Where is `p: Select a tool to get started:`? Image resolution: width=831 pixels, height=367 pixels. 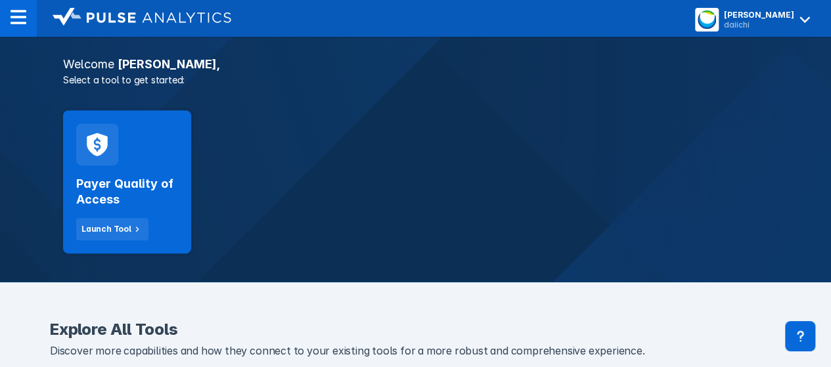
p: Select a tool to get started: is located at coordinates (415, 79).